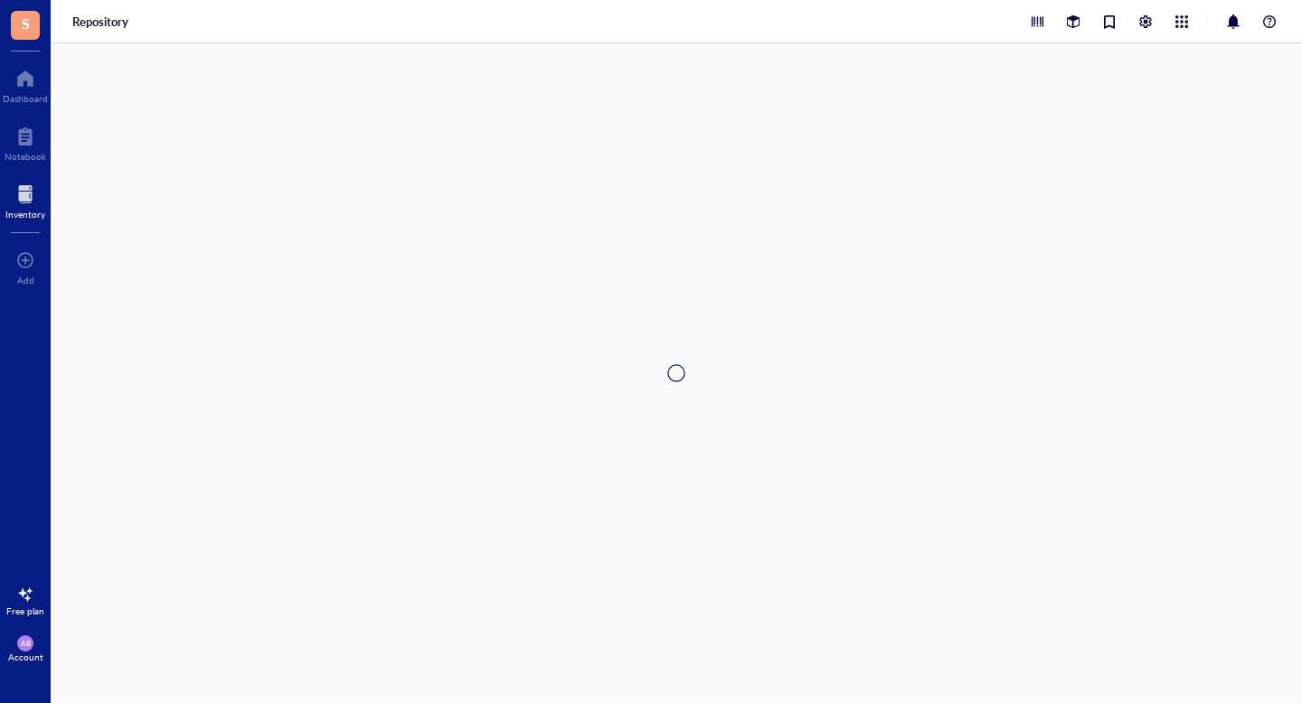 This screenshot has width=1302, height=703. Describe the element at coordinates (25, 657) in the screenshot. I see `div: Account` at that location.